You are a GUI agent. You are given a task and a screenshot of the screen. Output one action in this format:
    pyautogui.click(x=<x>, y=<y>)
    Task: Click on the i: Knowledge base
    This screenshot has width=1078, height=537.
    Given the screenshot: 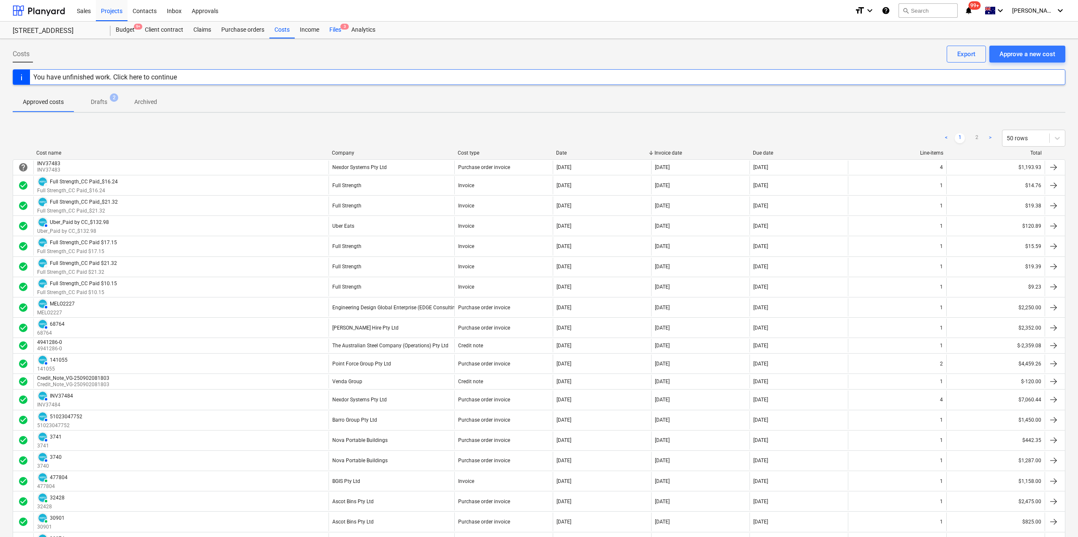 What is the action you would take?
    pyautogui.click(x=886, y=11)
    